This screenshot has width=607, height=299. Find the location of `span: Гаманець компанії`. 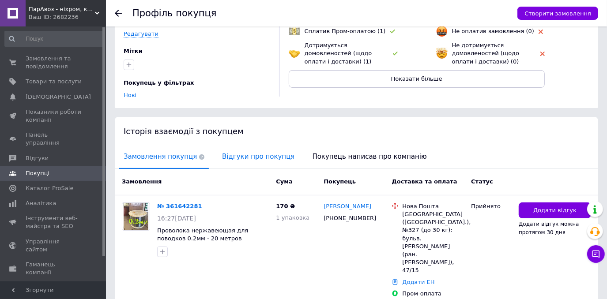

span: Гаманець компанії is located at coordinates (53, 269).